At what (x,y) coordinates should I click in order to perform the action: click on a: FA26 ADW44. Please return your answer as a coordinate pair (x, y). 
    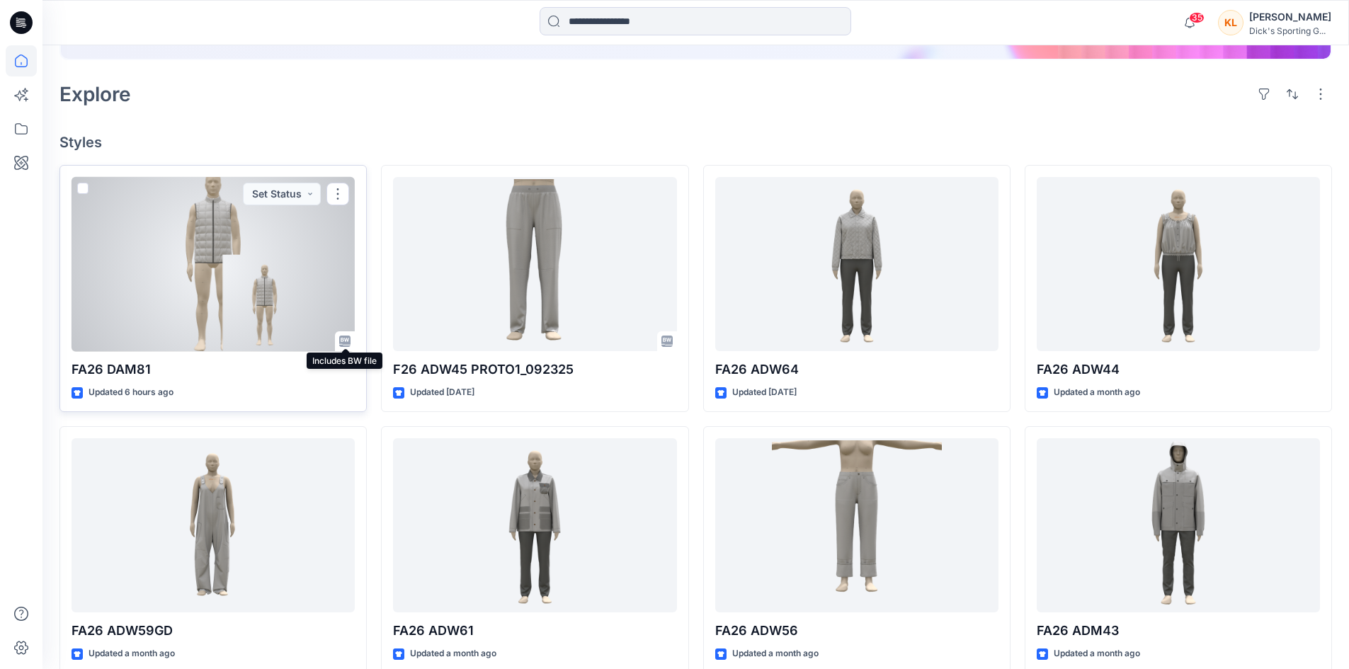
    Looking at the image, I should click on (1178, 264).